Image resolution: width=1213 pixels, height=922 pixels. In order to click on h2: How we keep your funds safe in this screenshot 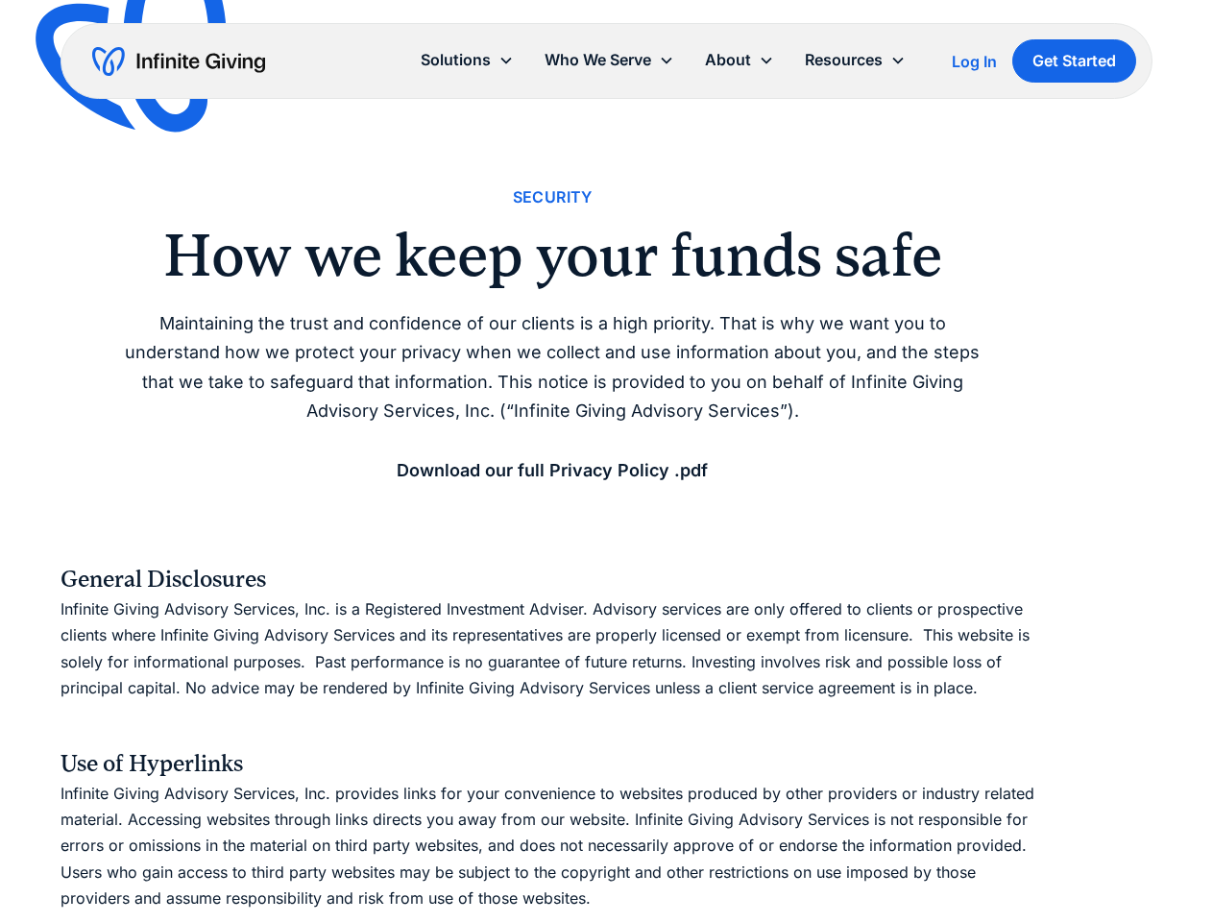, I will do `click(552, 256)`.